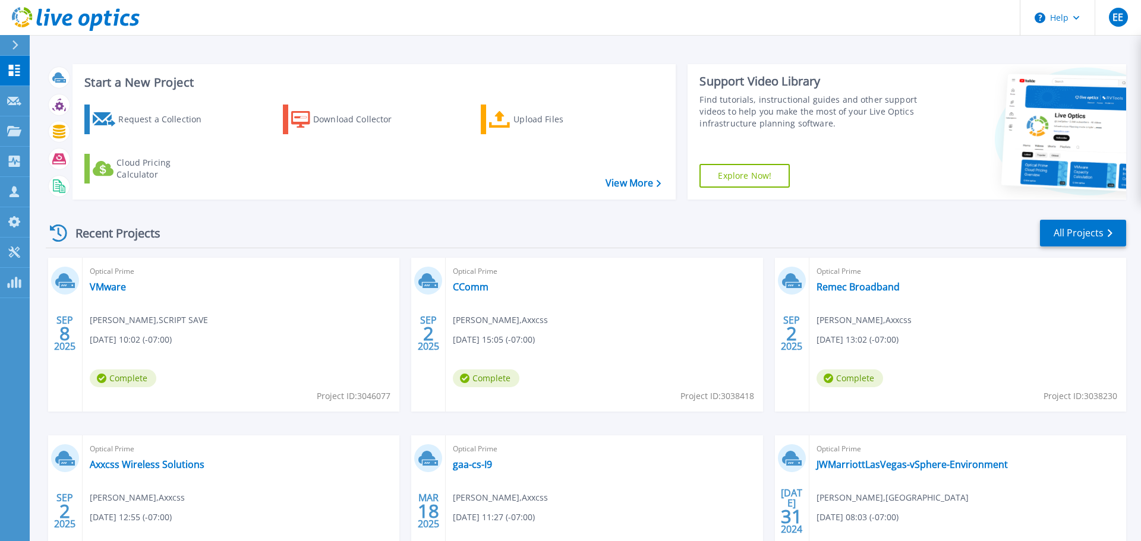  I want to click on h3: Start a New Project, so click(373, 83).